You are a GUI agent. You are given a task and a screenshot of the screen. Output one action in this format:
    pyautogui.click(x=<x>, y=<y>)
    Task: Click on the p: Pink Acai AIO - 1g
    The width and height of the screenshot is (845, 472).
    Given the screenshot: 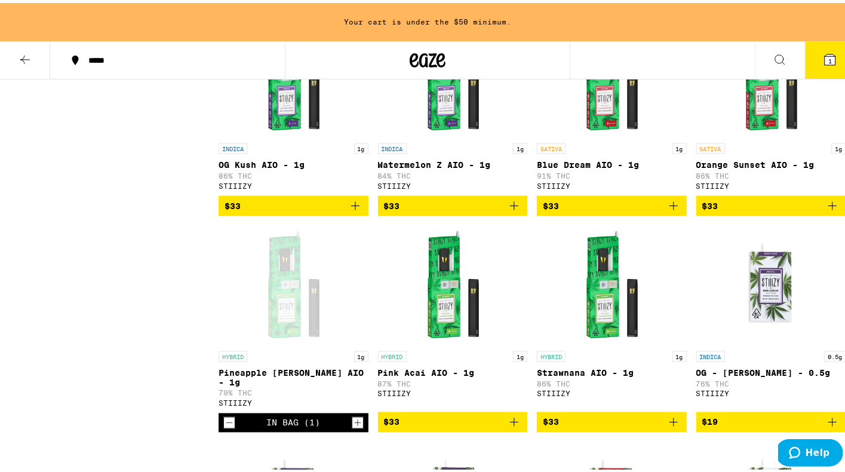 What is the action you would take?
    pyautogui.click(x=452, y=369)
    